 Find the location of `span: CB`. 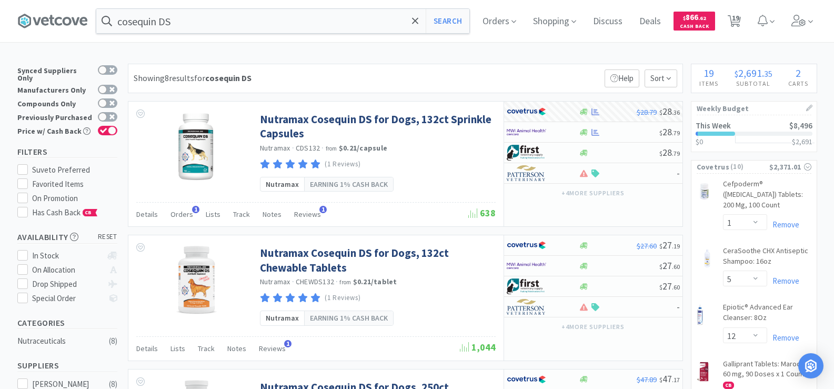

span: CB is located at coordinates (728, 385).